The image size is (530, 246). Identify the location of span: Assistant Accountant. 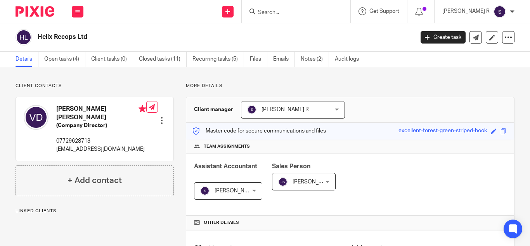
(226, 166).